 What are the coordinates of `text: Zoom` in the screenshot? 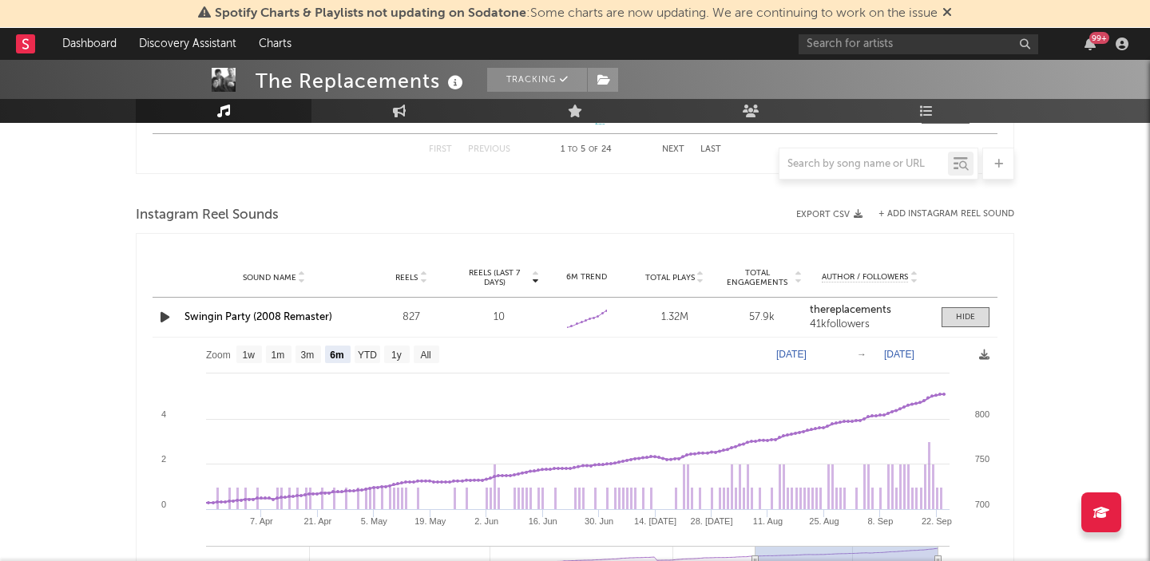 It's located at (218, 355).